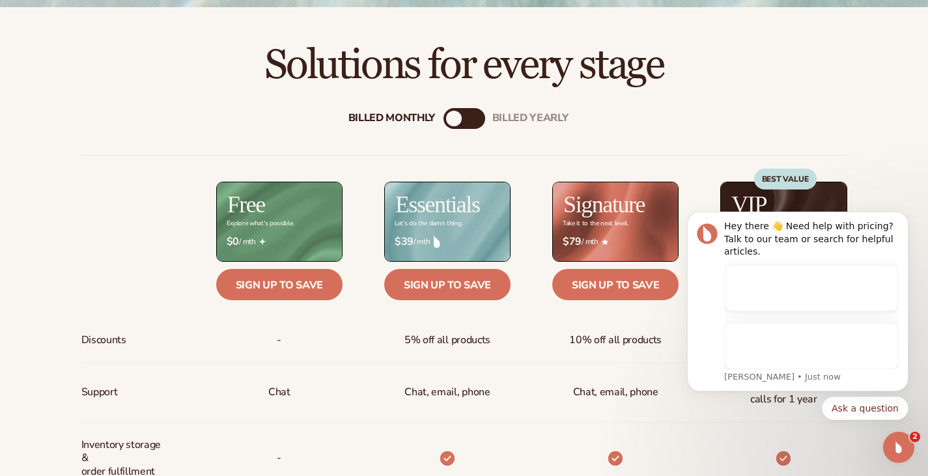  What do you see at coordinates (604, 205) in the screenshot?
I see `h2: Signature` at bounding box center [604, 205].